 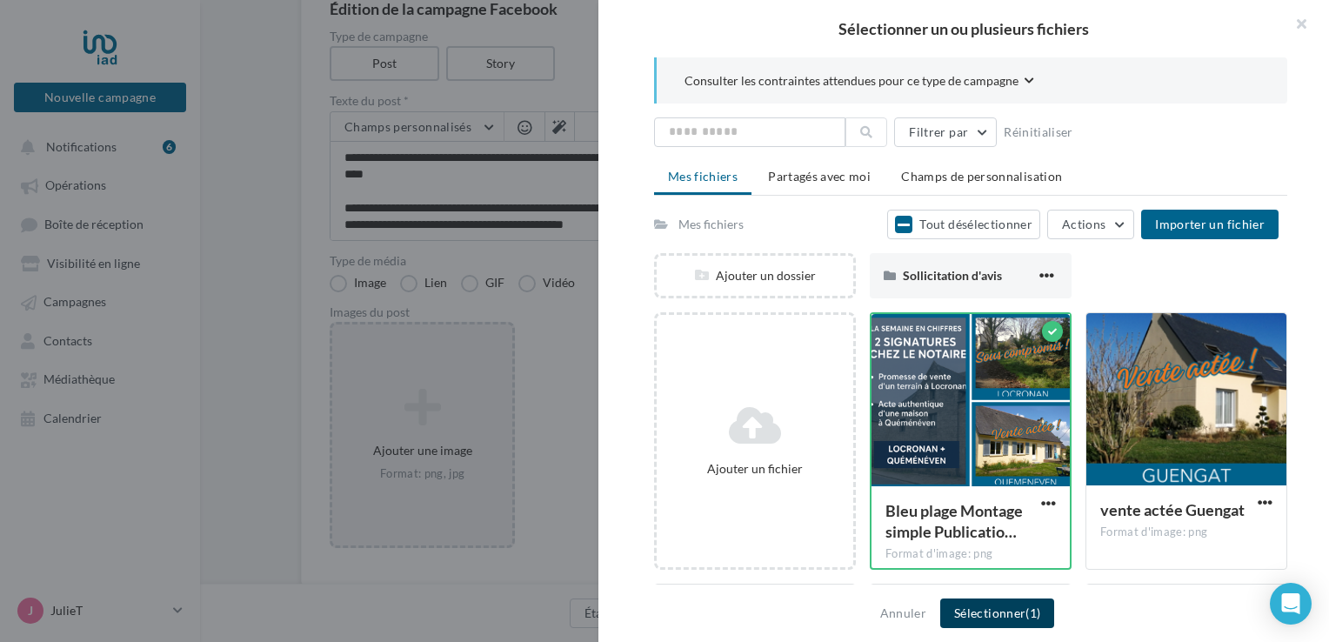 I want to click on span: Actions, so click(x=1084, y=224).